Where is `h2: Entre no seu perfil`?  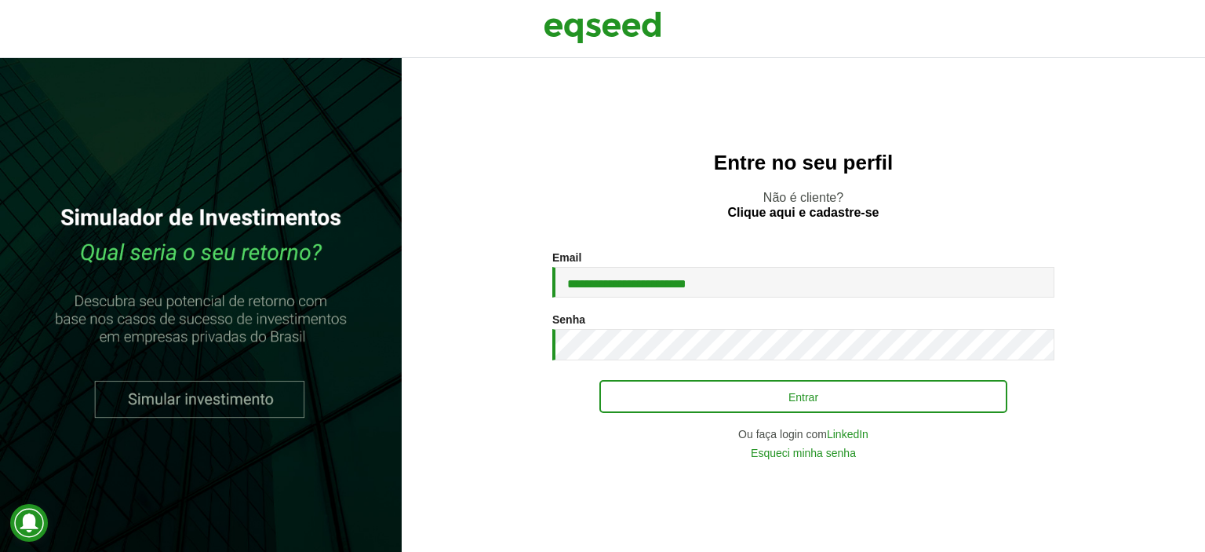 h2: Entre no seu perfil is located at coordinates (804, 162).